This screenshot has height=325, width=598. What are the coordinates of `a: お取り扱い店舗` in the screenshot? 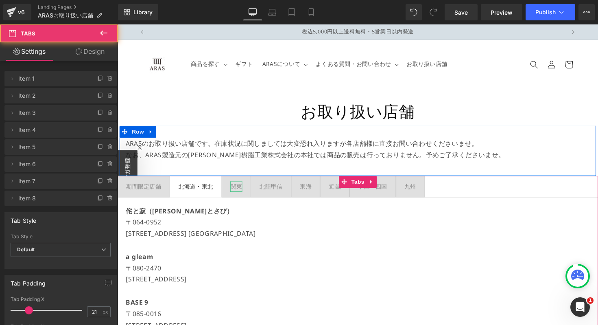 It's located at (317, 41).